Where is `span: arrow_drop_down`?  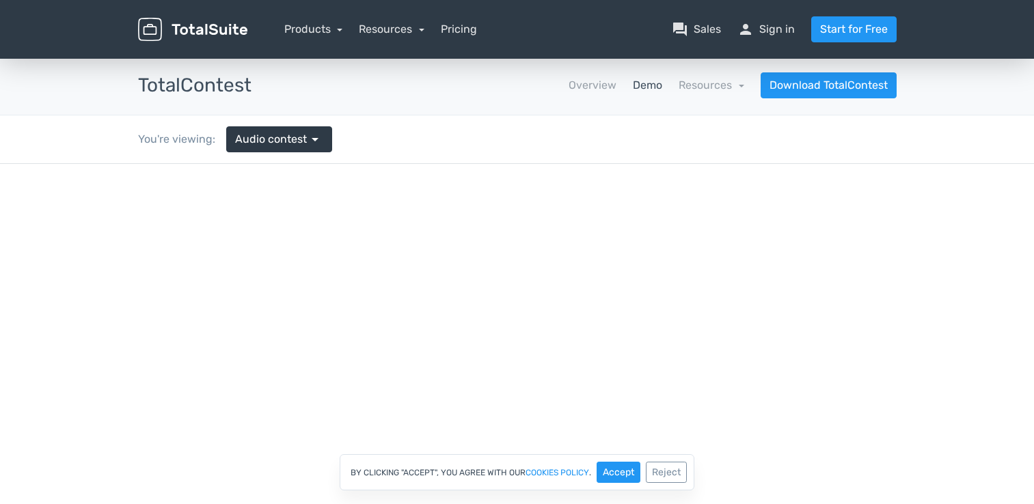
span: arrow_drop_down is located at coordinates (315, 139).